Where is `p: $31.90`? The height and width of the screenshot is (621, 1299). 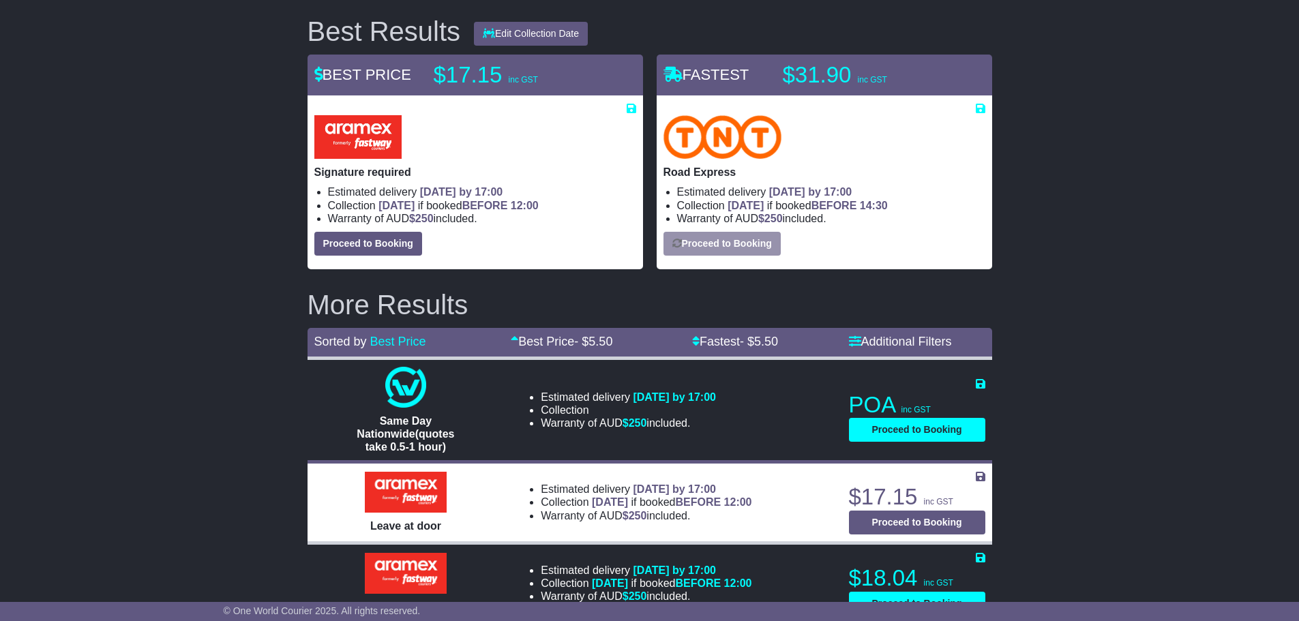 p: $31.90 is located at coordinates (868, 75).